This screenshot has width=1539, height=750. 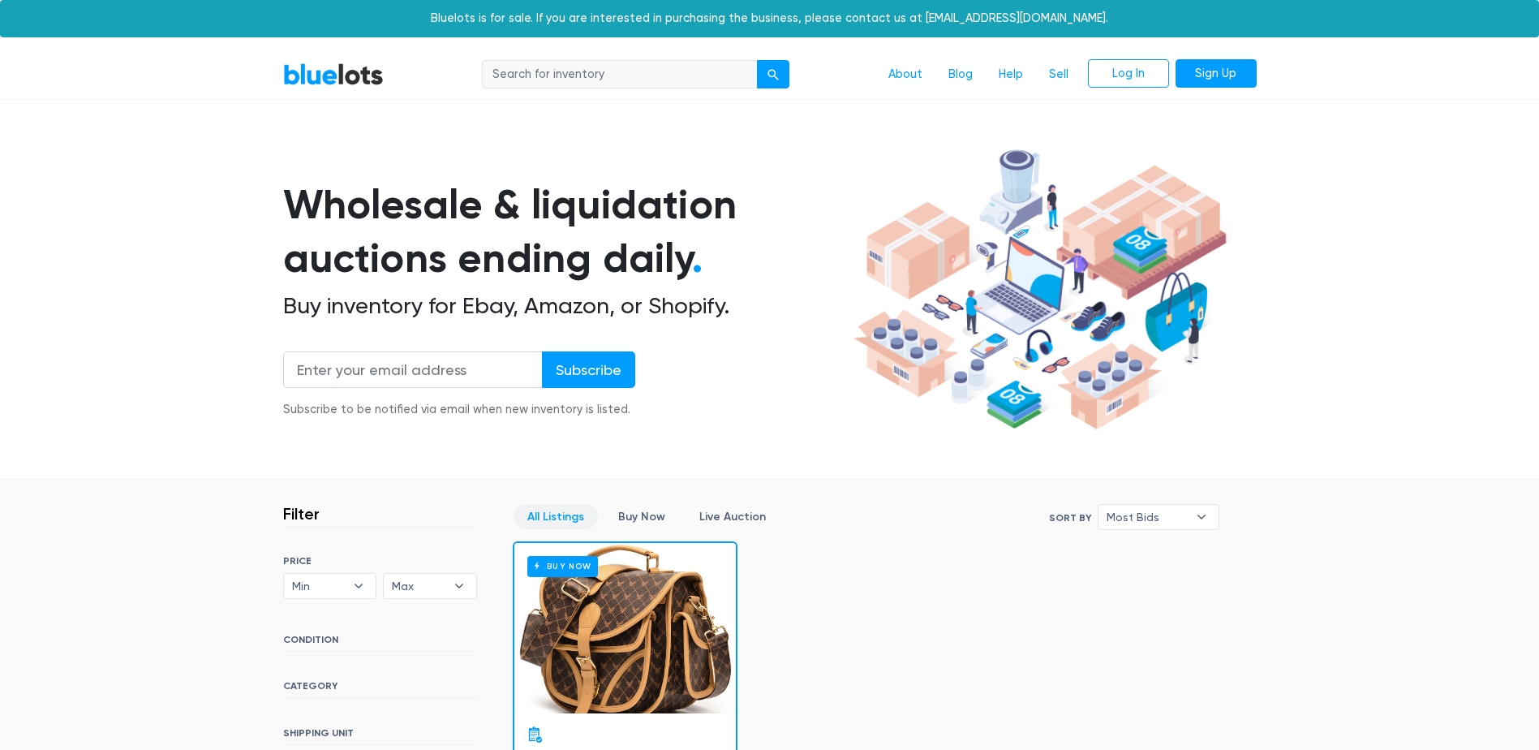 I want to click on h1: Wholesale & liquidation auctions ending daily, so click(x=566, y=231).